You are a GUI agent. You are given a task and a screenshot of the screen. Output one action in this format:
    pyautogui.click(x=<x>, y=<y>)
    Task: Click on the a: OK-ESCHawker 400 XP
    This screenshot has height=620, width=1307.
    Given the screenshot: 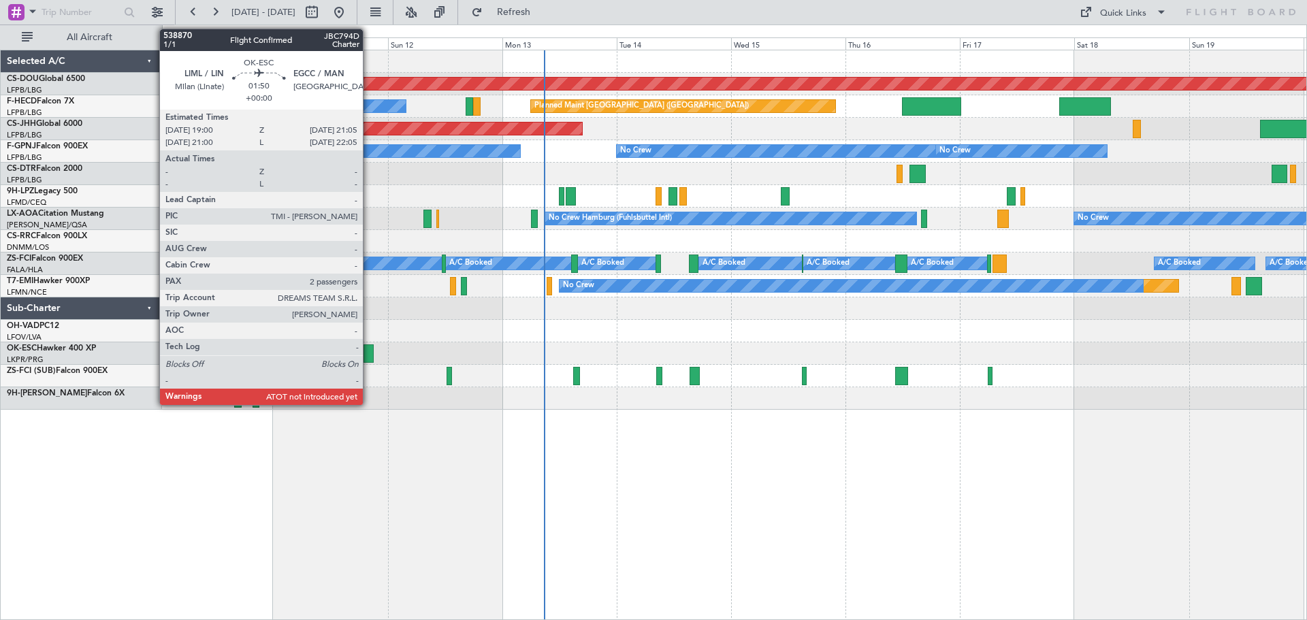 What is the action you would take?
    pyautogui.click(x=51, y=349)
    